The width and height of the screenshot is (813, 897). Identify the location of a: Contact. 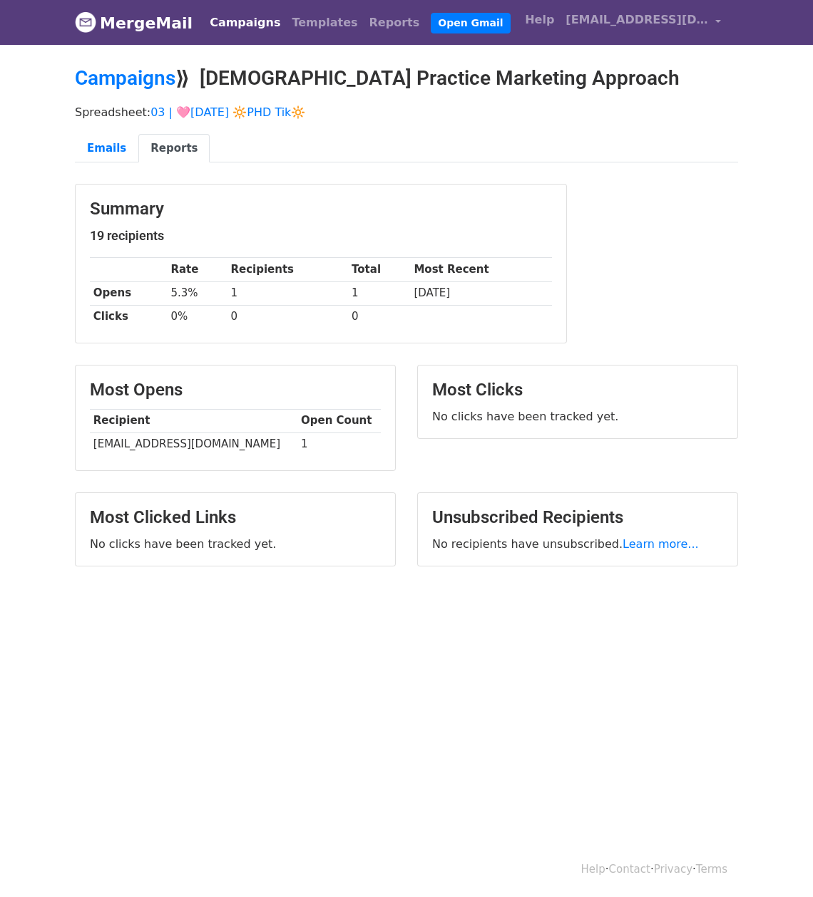
(629, 870).